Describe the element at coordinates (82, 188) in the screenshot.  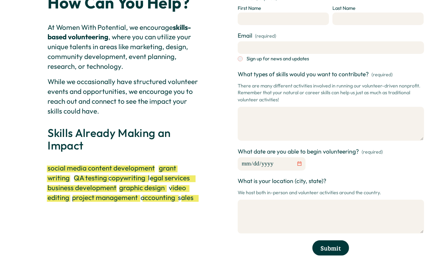
I see `span: business development` at that location.